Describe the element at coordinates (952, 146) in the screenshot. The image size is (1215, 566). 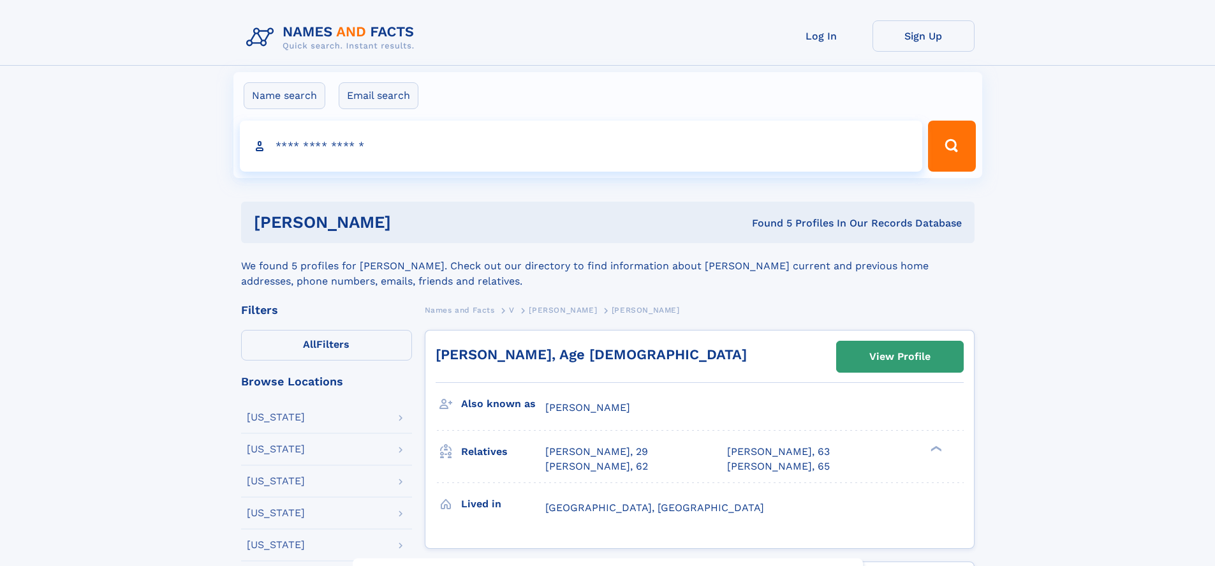
I see `button: Search Button` at that location.